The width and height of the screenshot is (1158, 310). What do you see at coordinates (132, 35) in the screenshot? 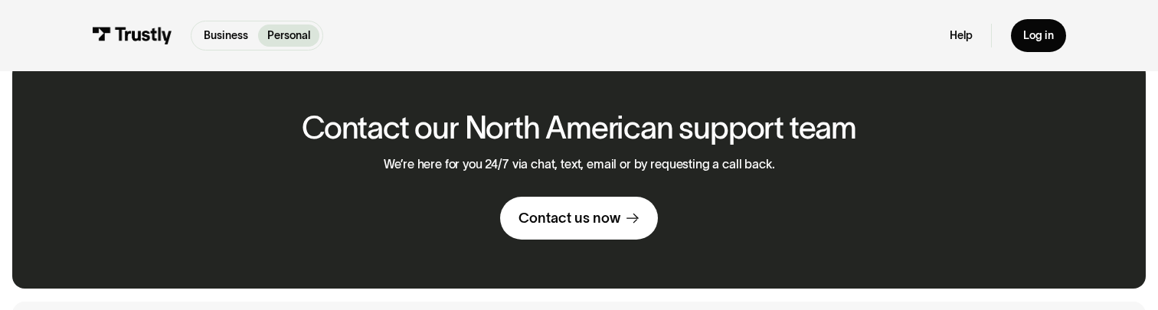
I see `img: Trustly Logo` at bounding box center [132, 35].